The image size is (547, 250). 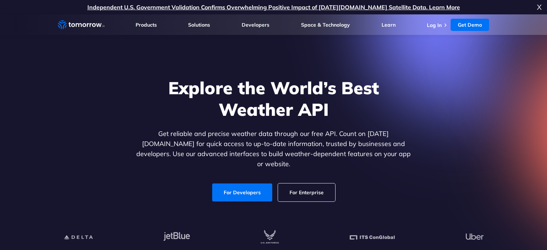 What do you see at coordinates (81, 25) in the screenshot?
I see `a: Home link` at bounding box center [81, 25].